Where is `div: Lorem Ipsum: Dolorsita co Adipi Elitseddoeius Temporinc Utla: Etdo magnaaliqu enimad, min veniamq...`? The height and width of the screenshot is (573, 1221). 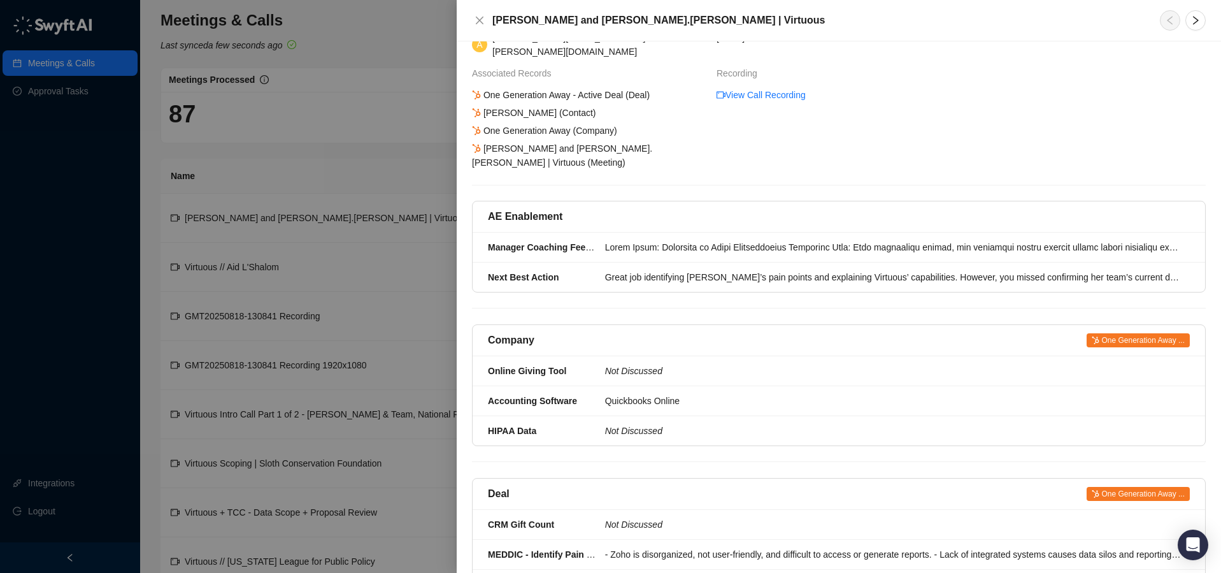 div: Lorem Ipsum: Dolorsita co Adipi Elitseddoeius Temporinc Utla: Etdo magnaaliqu enimad, min veniamq... is located at coordinates (894, 247).